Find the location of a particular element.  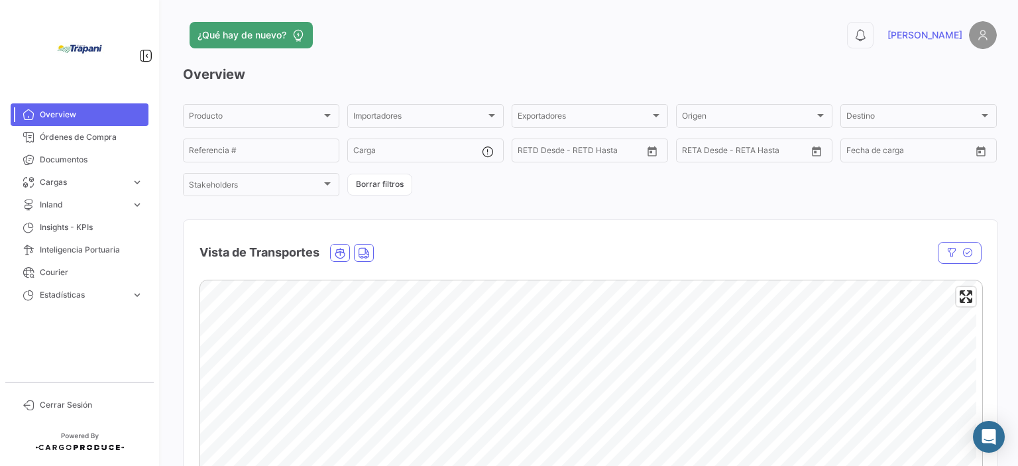

span: Destino is located at coordinates (913, 118).